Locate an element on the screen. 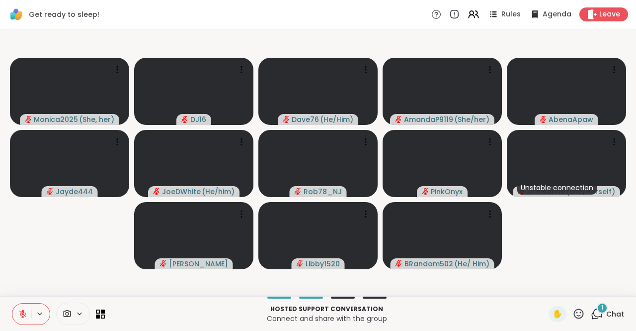  span: AbenaApaw is located at coordinates (571, 119).